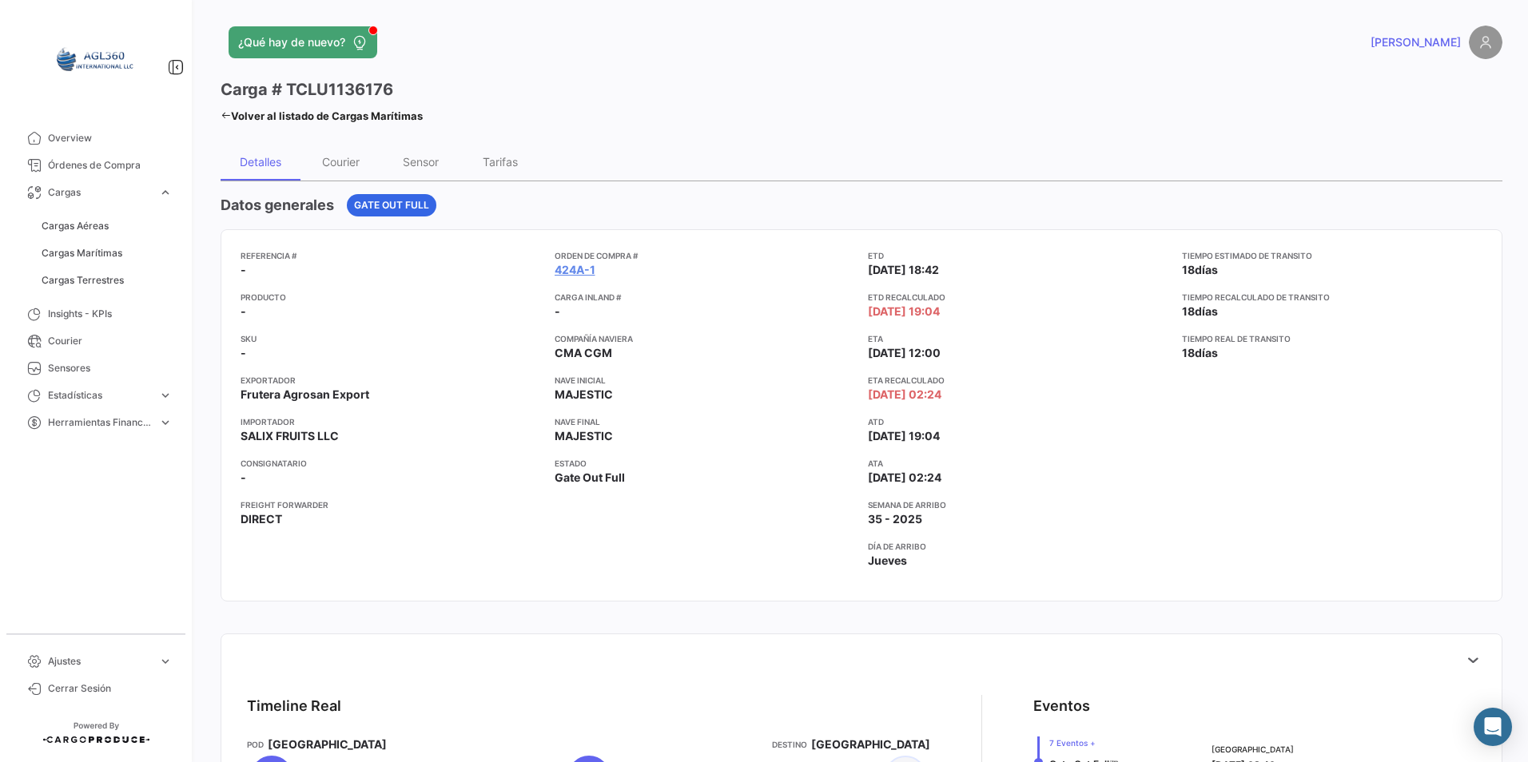  I want to click on span: Sensores, so click(110, 368).